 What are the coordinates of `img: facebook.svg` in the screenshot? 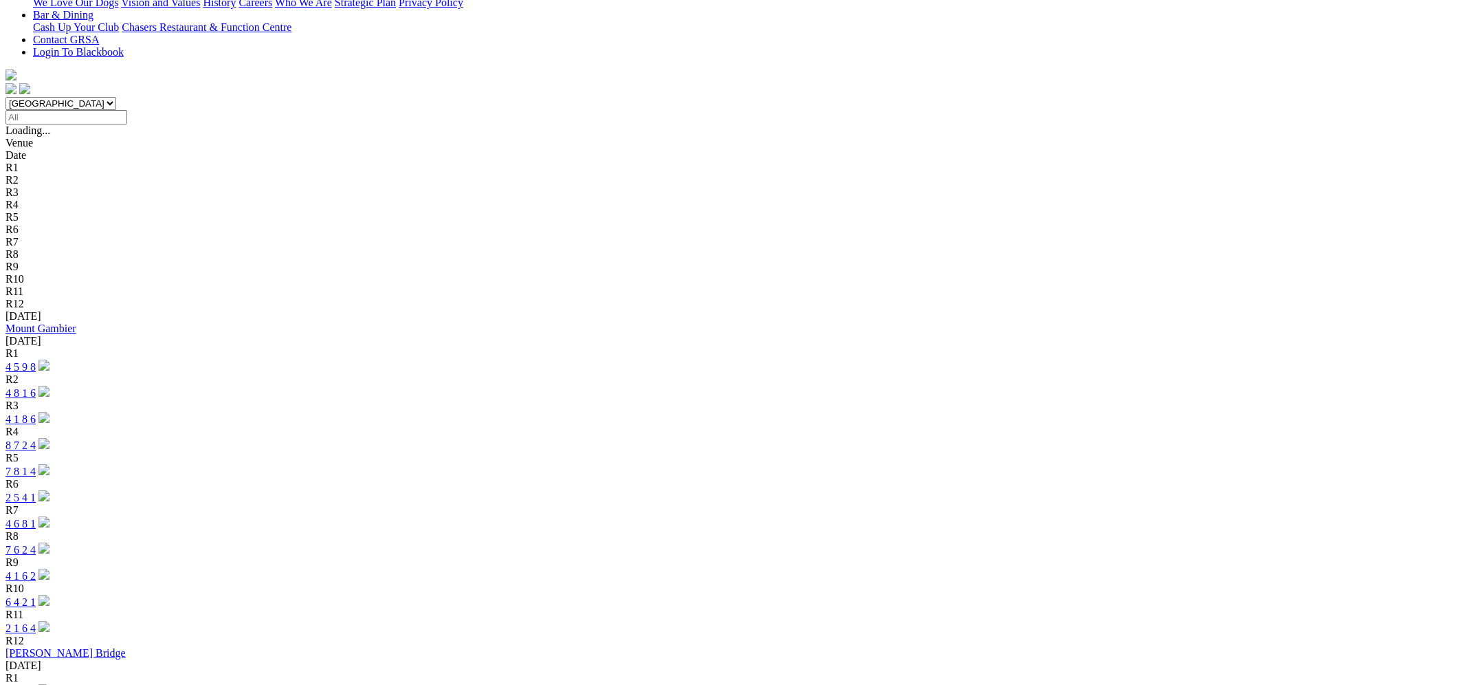 It's located at (11, 89).